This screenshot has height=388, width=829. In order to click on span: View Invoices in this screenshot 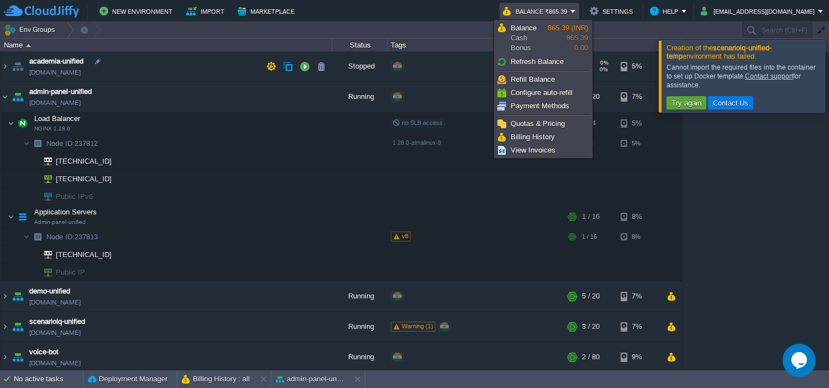, I will do `click(533, 150)`.